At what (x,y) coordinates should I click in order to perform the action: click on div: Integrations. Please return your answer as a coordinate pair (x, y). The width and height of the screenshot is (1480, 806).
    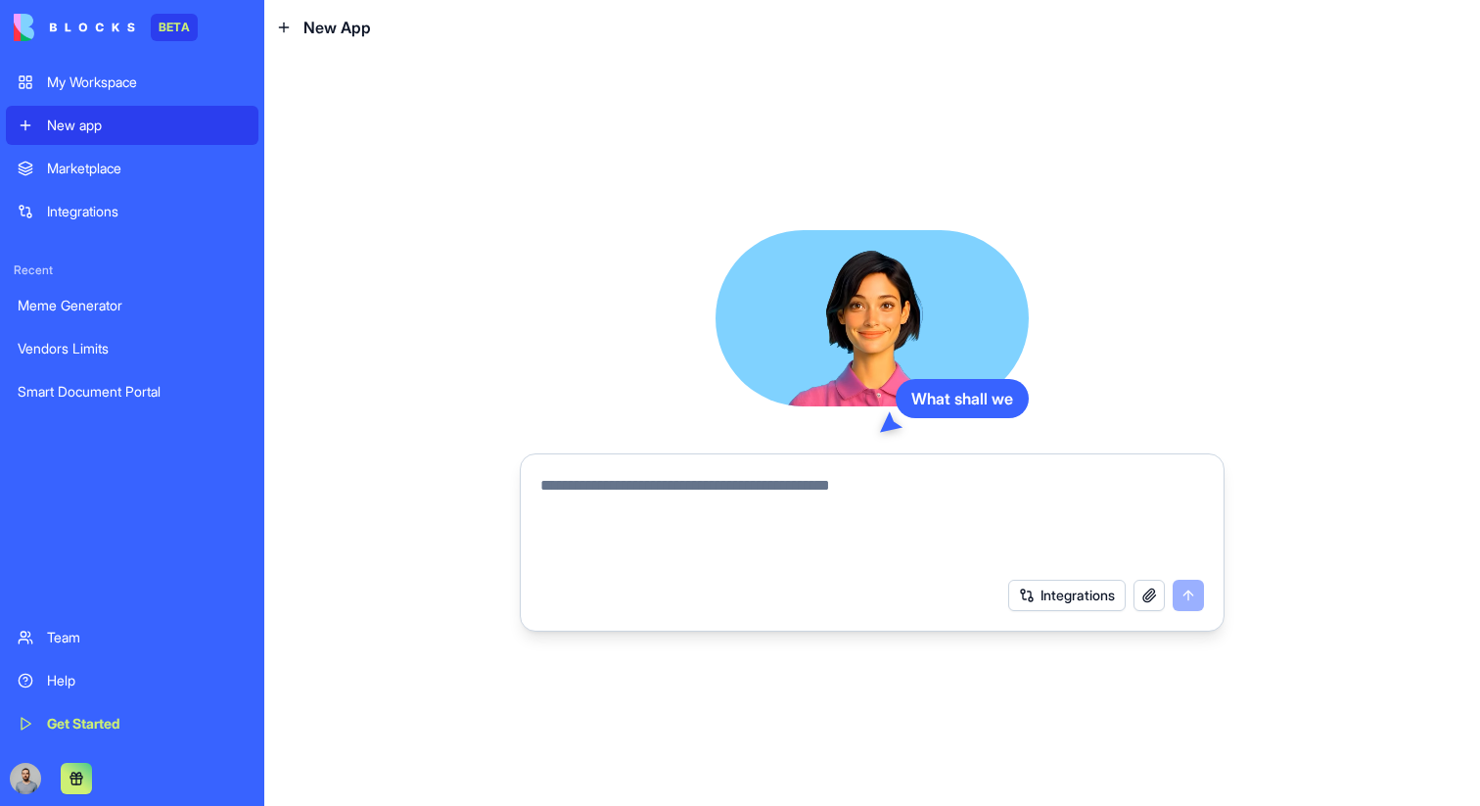
    Looking at the image, I should click on (147, 211).